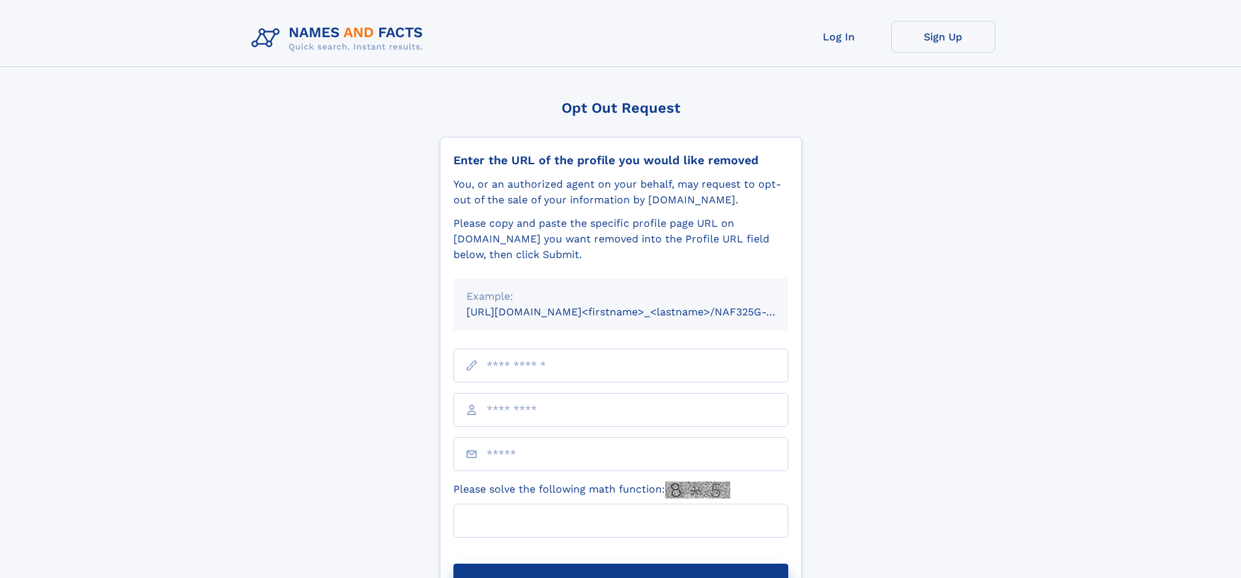  What do you see at coordinates (621, 296) in the screenshot?
I see `div: Example:` at bounding box center [621, 296].